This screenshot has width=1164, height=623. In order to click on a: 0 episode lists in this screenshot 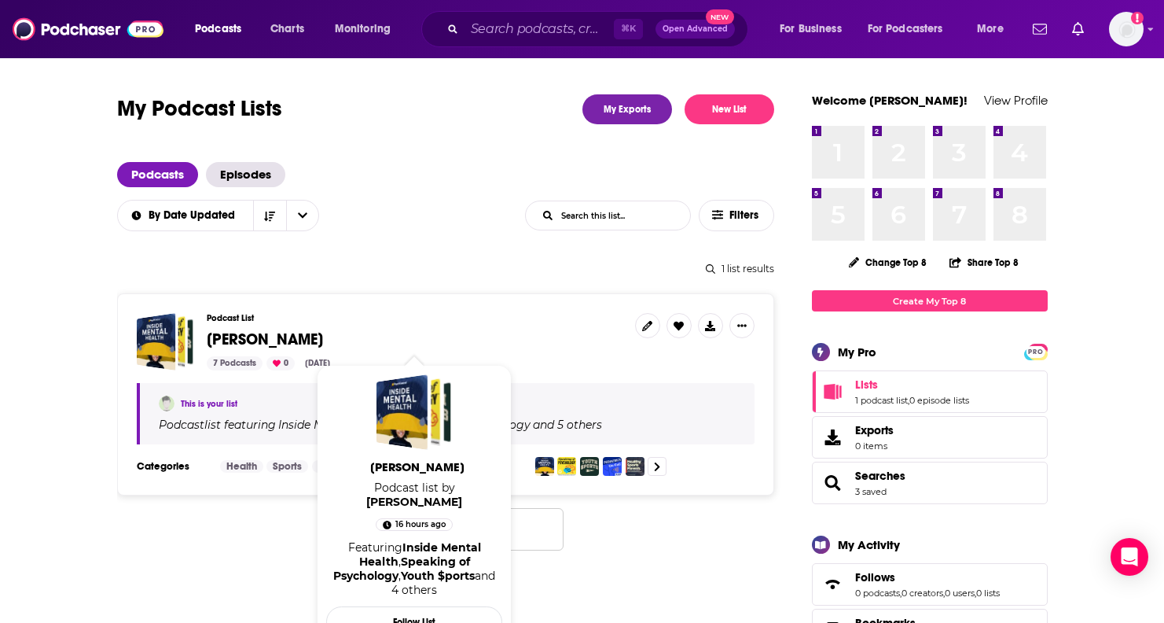, I will do `click(940, 400)`.